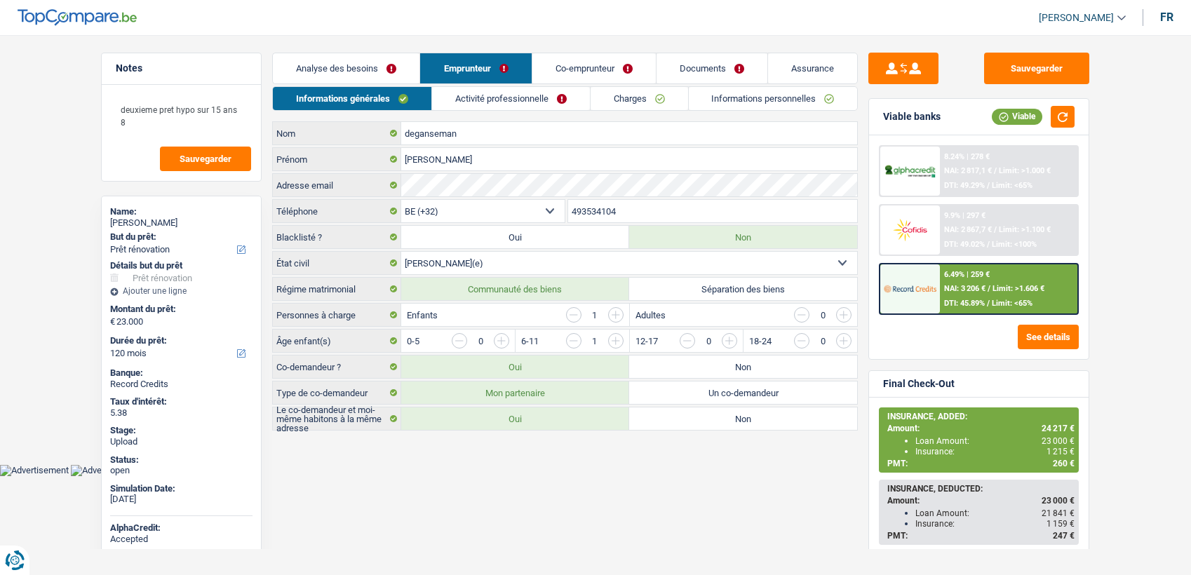  What do you see at coordinates (639, 98) in the screenshot?
I see `a: Charges` at bounding box center [639, 98].